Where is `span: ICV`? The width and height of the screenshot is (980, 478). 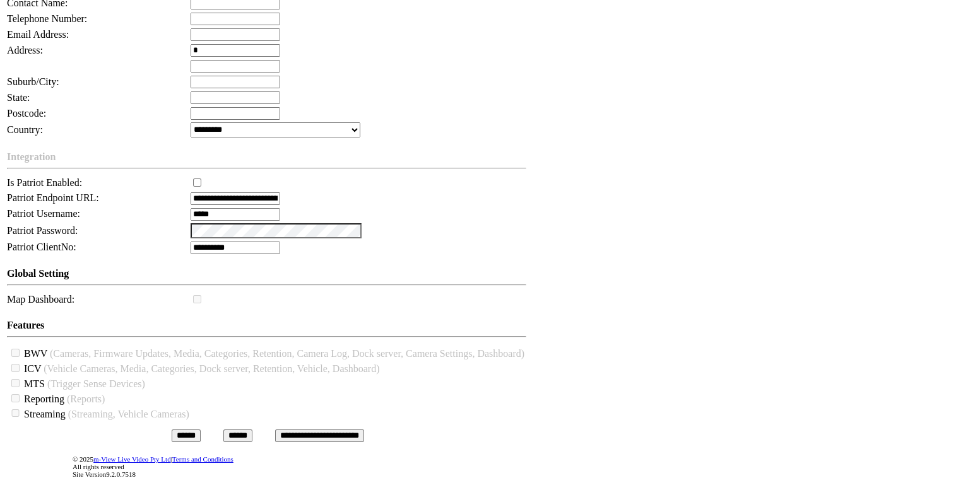 span: ICV is located at coordinates (32, 369).